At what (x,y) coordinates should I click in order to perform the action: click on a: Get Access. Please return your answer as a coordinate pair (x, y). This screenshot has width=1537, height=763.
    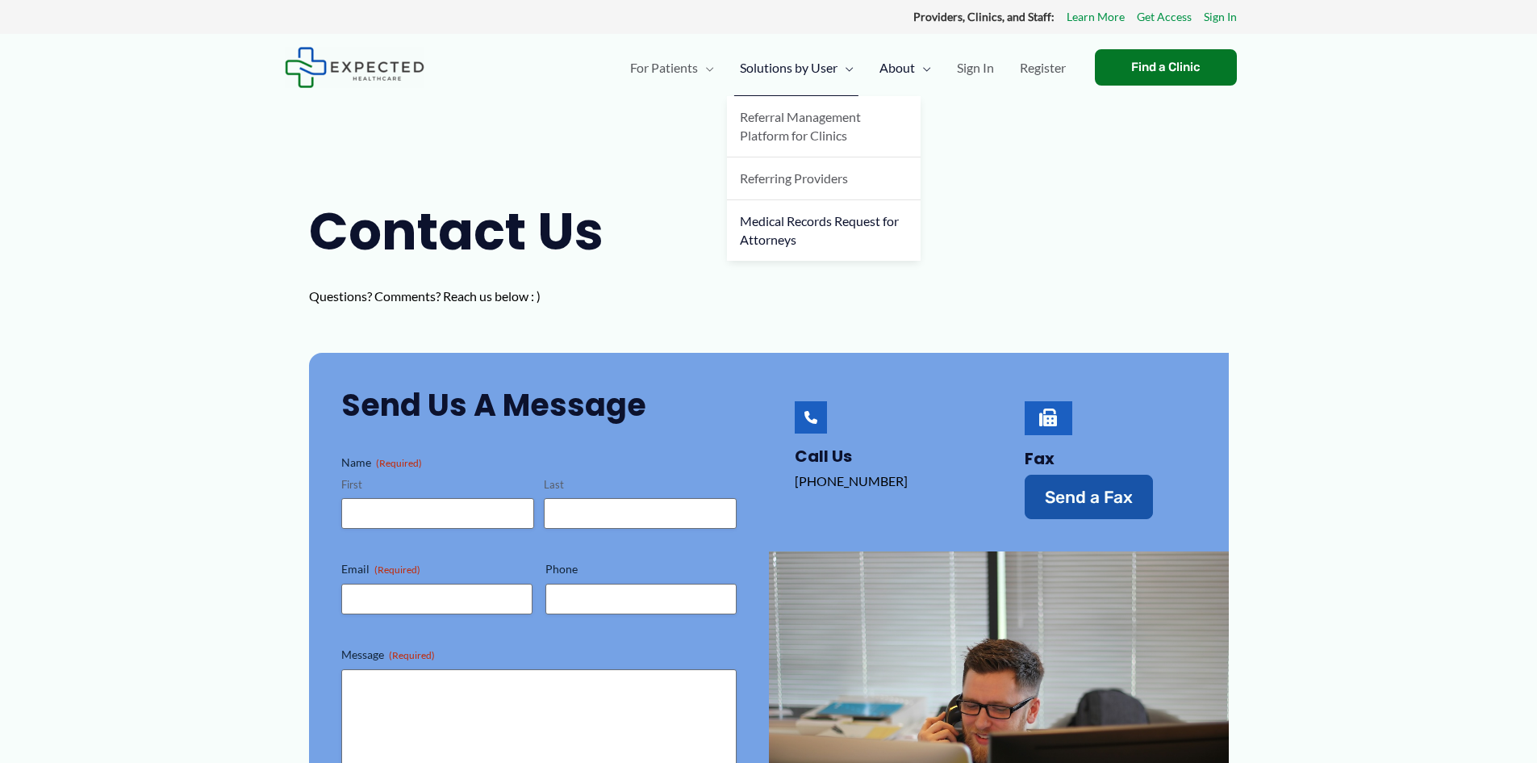
    Looking at the image, I should click on (1165, 17).